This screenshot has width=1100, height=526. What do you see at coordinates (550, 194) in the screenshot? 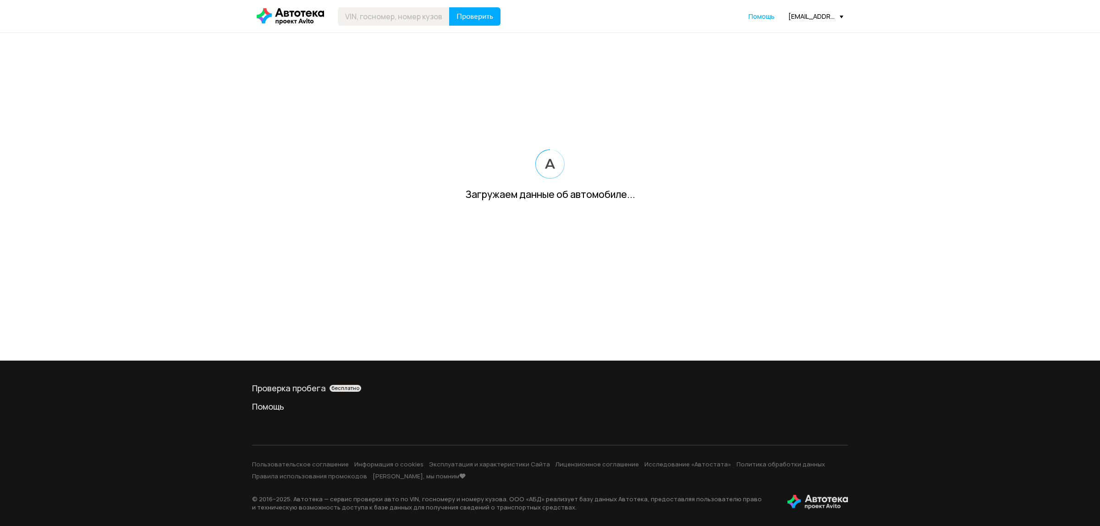
I see `div: Загружаем данные об автомобиле...` at bounding box center [550, 194].